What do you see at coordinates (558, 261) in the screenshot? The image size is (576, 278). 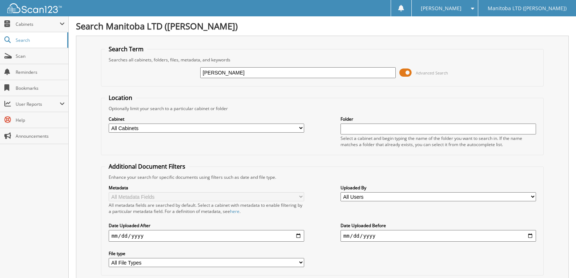 I see `div: Chat Widget` at bounding box center [558, 261].